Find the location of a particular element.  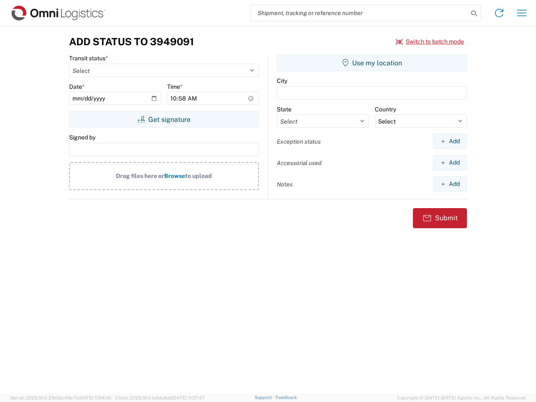

span: Server: 2025.16.0-21b0bc45e7b is located at coordinates (61, 398).